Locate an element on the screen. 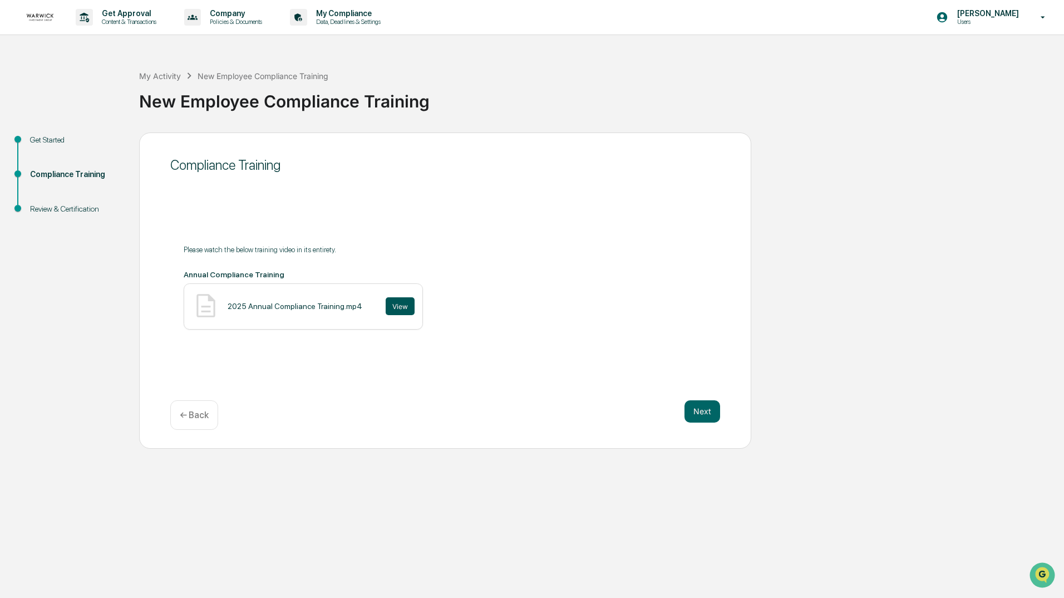 Image resolution: width=1064 pixels, height=598 pixels. span: Data Lookup is located at coordinates (46, 167).